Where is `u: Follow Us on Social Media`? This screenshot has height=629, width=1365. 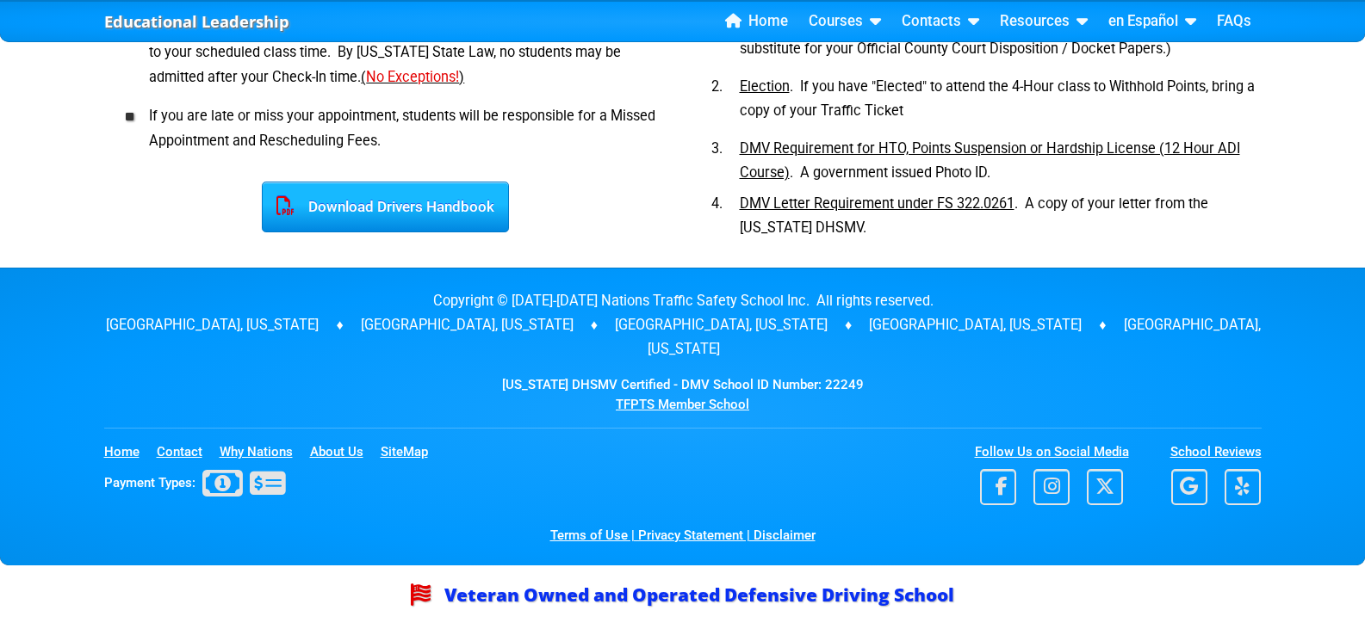
u: Follow Us on Social Media is located at coordinates (1051, 452).